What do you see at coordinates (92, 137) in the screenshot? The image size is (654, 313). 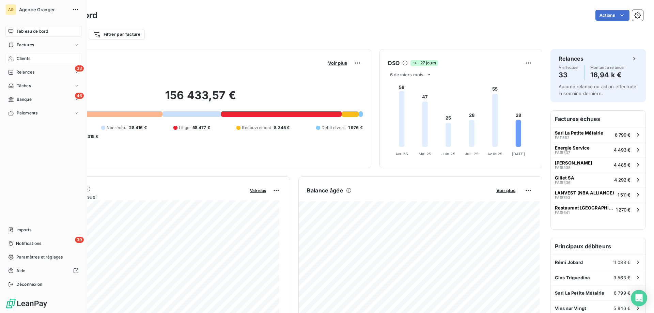 I see `span: -315 €` at bounding box center [92, 137].